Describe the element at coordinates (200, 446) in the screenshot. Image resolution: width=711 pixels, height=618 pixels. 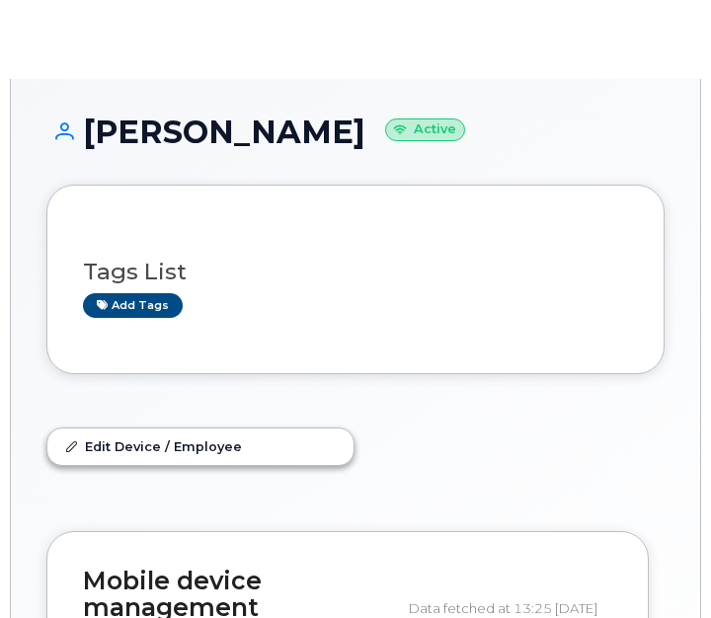
I see `a: Edit Device / Employee` at that location.